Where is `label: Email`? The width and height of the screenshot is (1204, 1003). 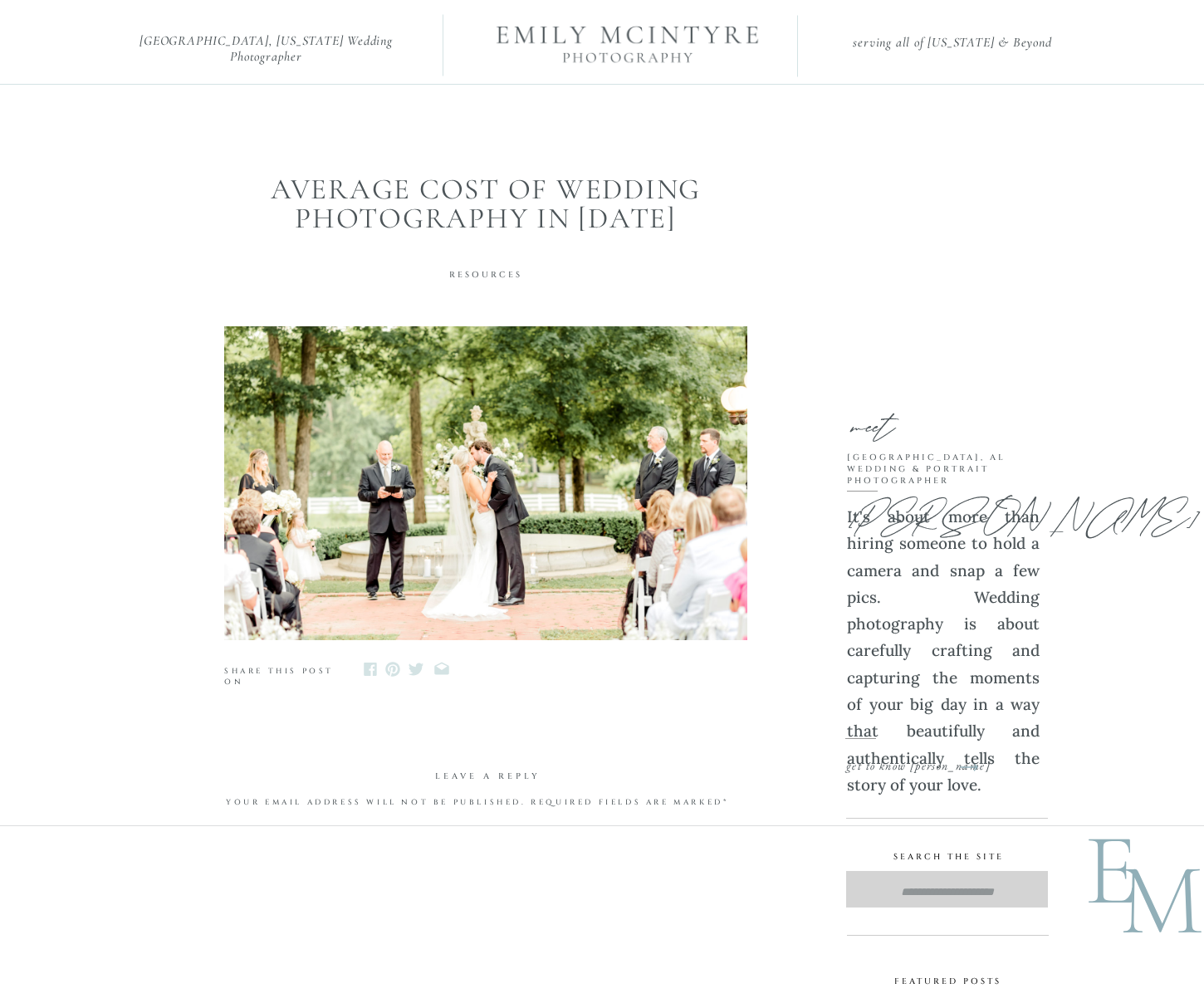 label: Email is located at coordinates (488, 976).